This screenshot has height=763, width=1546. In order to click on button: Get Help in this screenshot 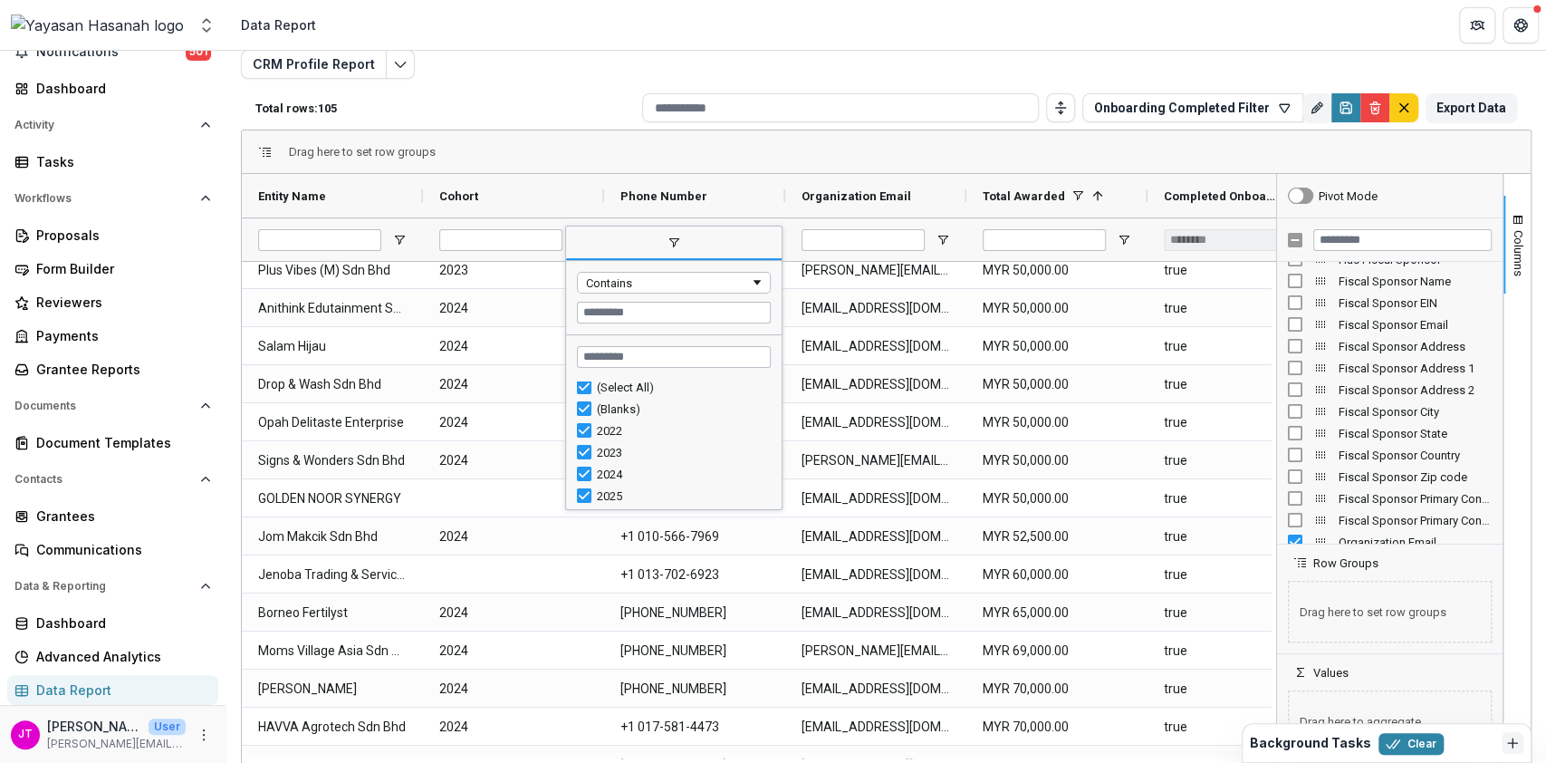, I will do `click(1521, 25)`.